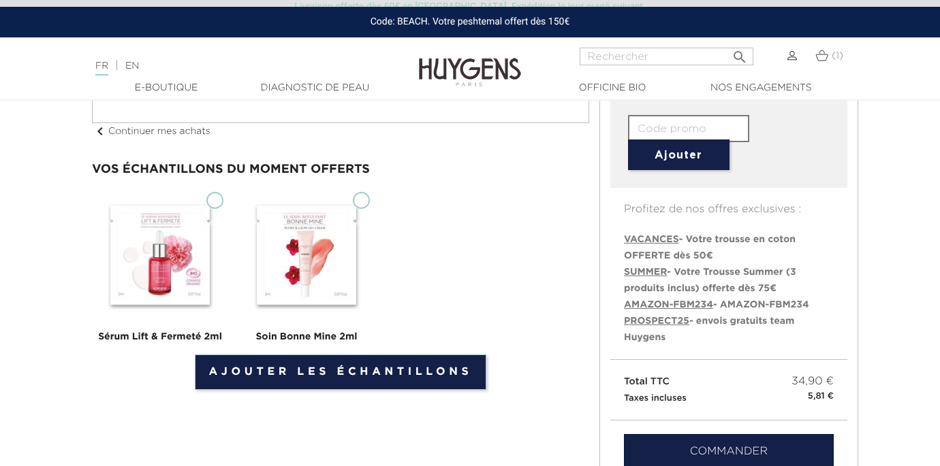 The height and width of the screenshot is (466, 940). What do you see at coordinates (612, 88) in the screenshot?
I see `a: Officine Bio` at bounding box center [612, 88].